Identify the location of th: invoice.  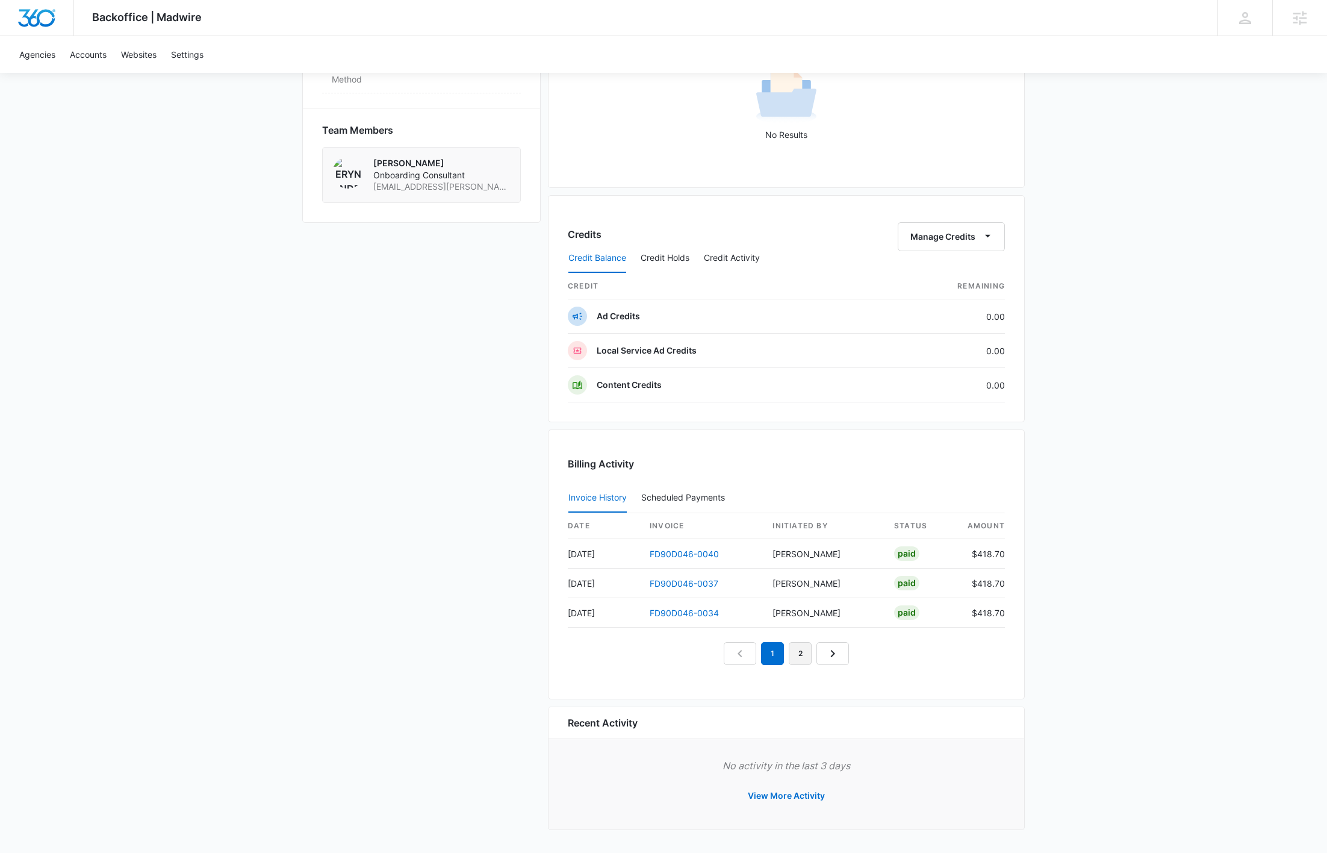
(701, 526).